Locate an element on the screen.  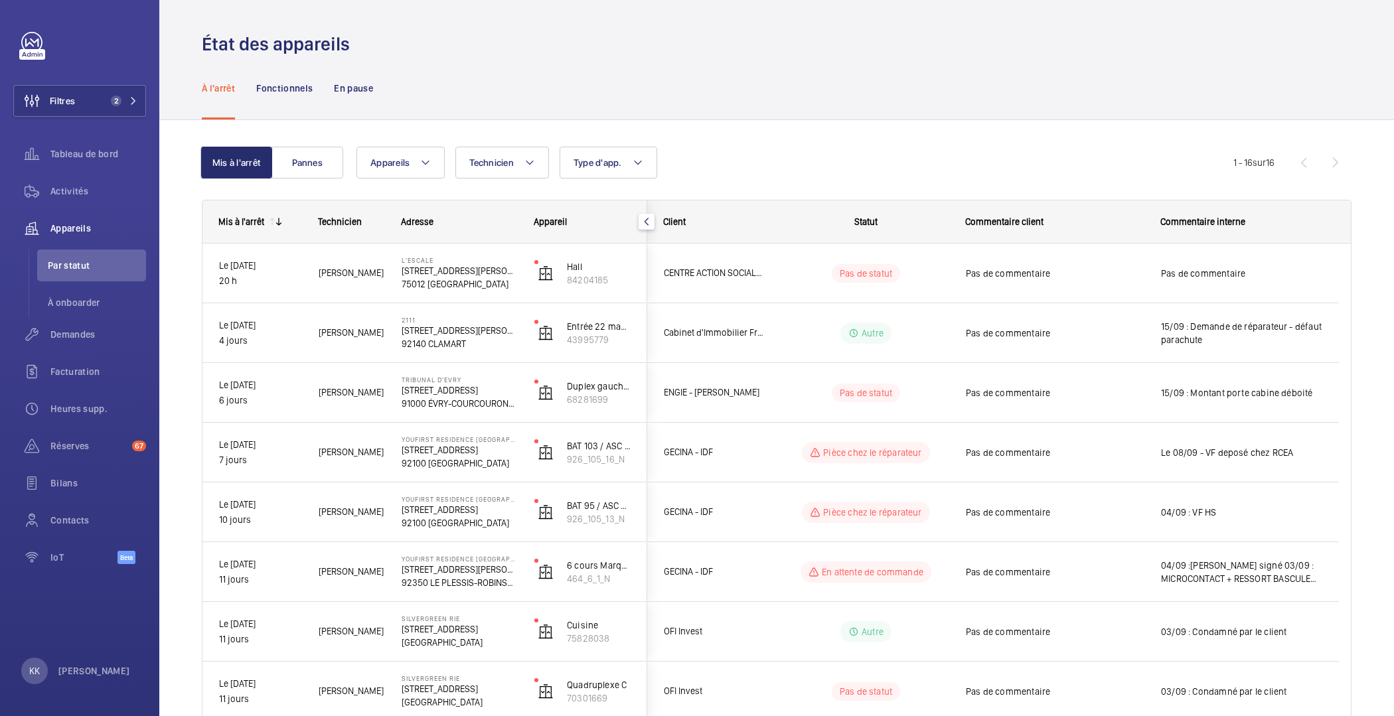
div: Appareil is located at coordinates (582, 222).